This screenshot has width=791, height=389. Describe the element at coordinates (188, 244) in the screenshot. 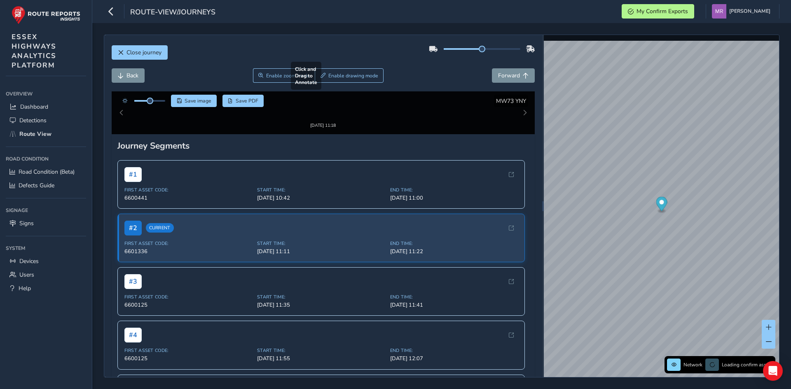

I see `span: 6601336` at that location.